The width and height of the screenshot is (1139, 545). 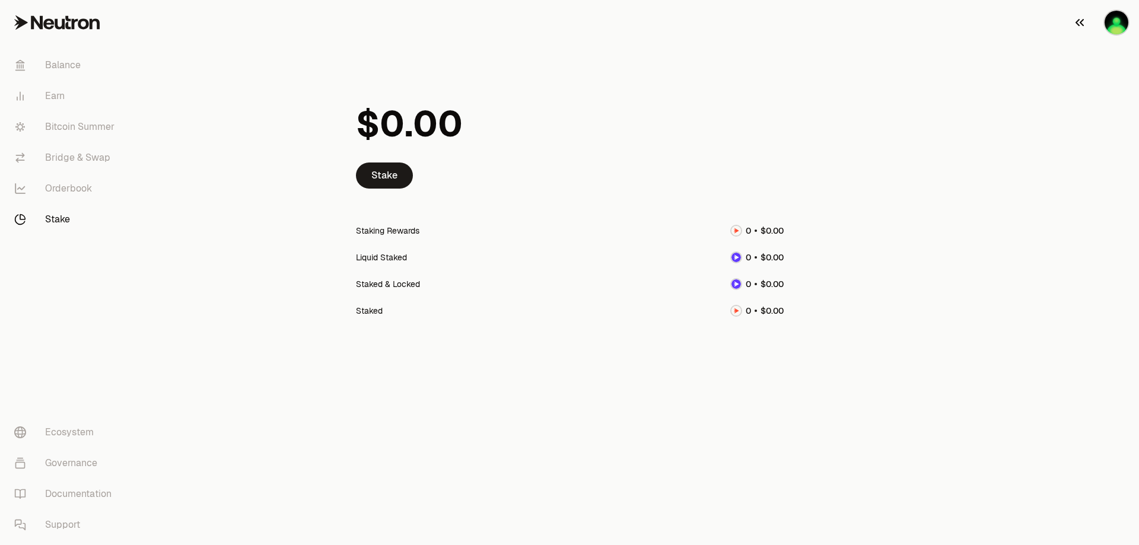 I want to click on a: Bridge & Swap, so click(x=66, y=158).